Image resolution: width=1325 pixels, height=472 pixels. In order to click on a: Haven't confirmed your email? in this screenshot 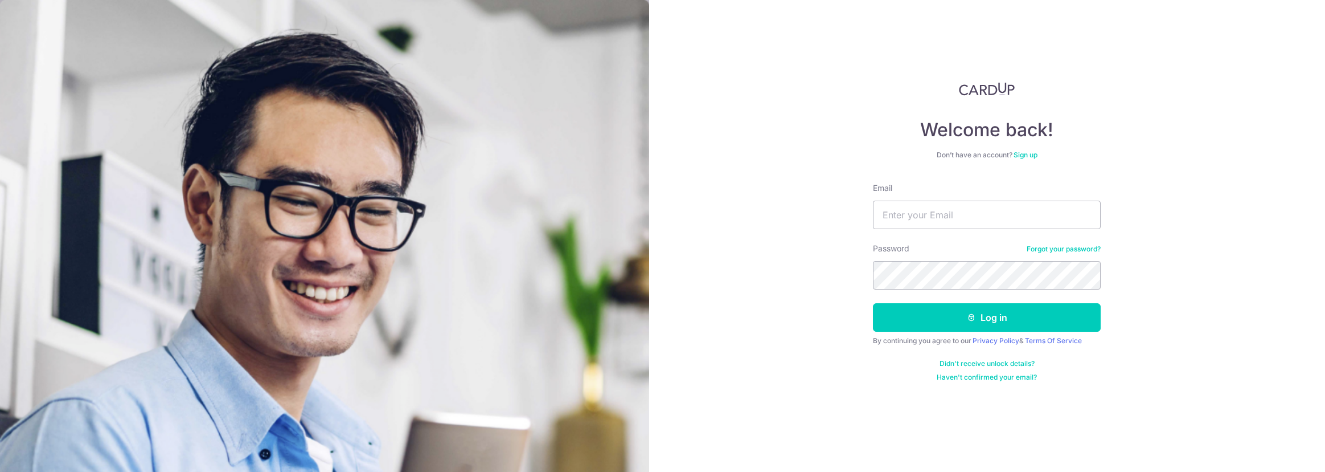, I will do `click(987, 377)`.